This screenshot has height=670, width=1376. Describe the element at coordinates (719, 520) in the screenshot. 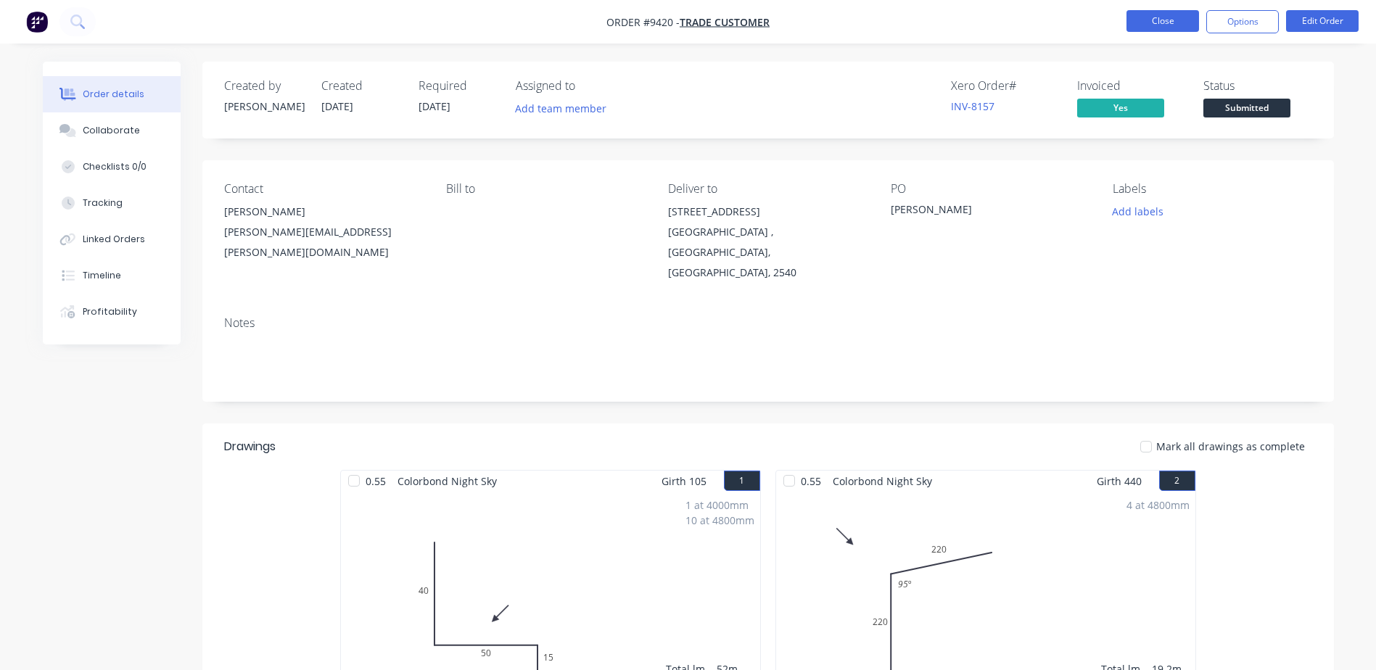

I see `div: 10 at 4800mm` at that location.